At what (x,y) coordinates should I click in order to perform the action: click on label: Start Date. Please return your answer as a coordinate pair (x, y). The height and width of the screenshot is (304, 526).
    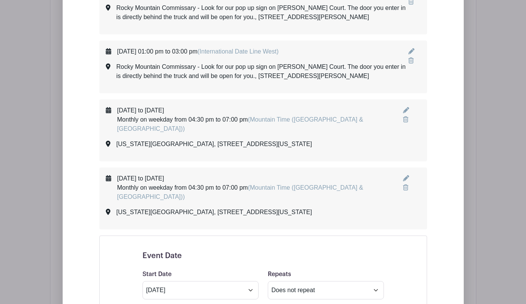
    Looking at the image, I should click on (157, 274).